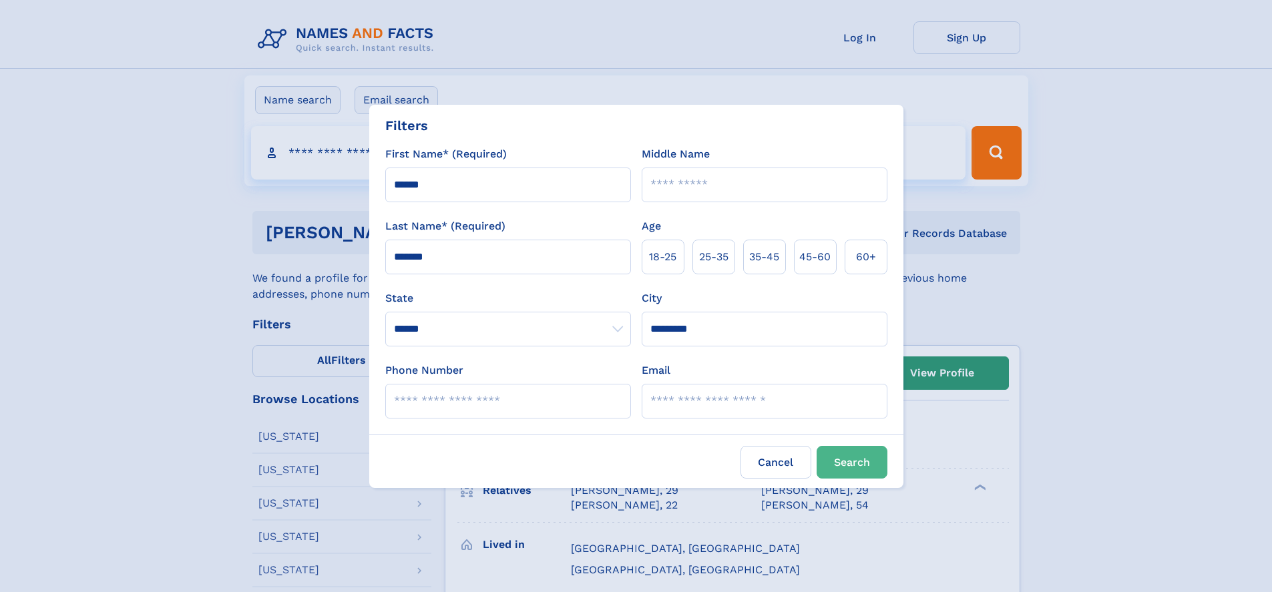 Image resolution: width=1272 pixels, height=592 pixels. What do you see at coordinates (852, 462) in the screenshot?
I see `button: Search` at bounding box center [852, 462].